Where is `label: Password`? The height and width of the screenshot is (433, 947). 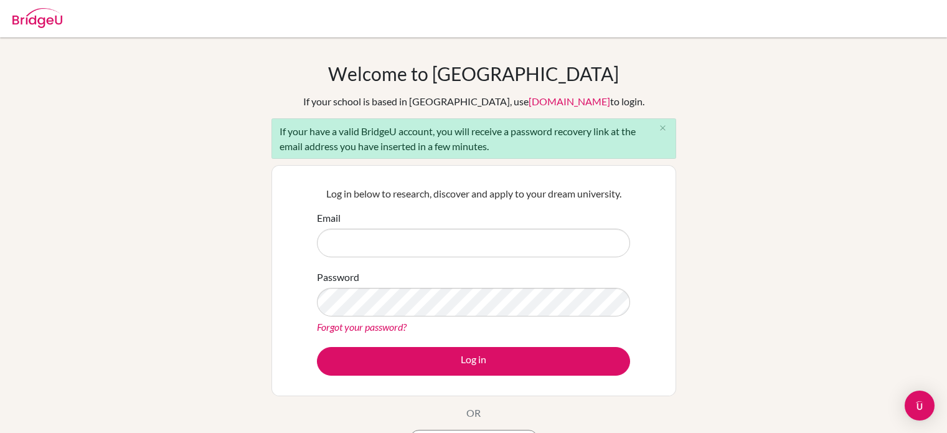
label: Password is located at coordinates (338, 277).